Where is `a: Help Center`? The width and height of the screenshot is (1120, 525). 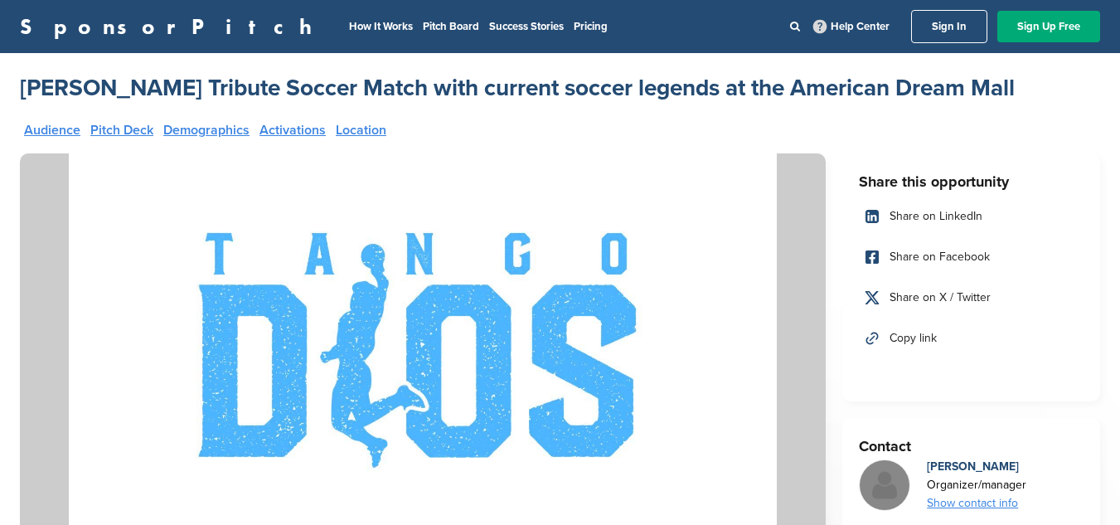 a: Help Center is located at coordinates (852, 27).